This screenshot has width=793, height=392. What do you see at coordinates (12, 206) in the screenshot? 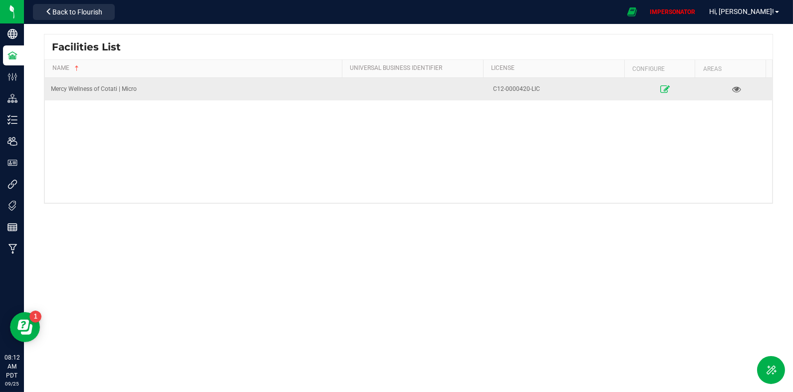
I see `inline-svg: Tags` at bounding box center [12, 206].